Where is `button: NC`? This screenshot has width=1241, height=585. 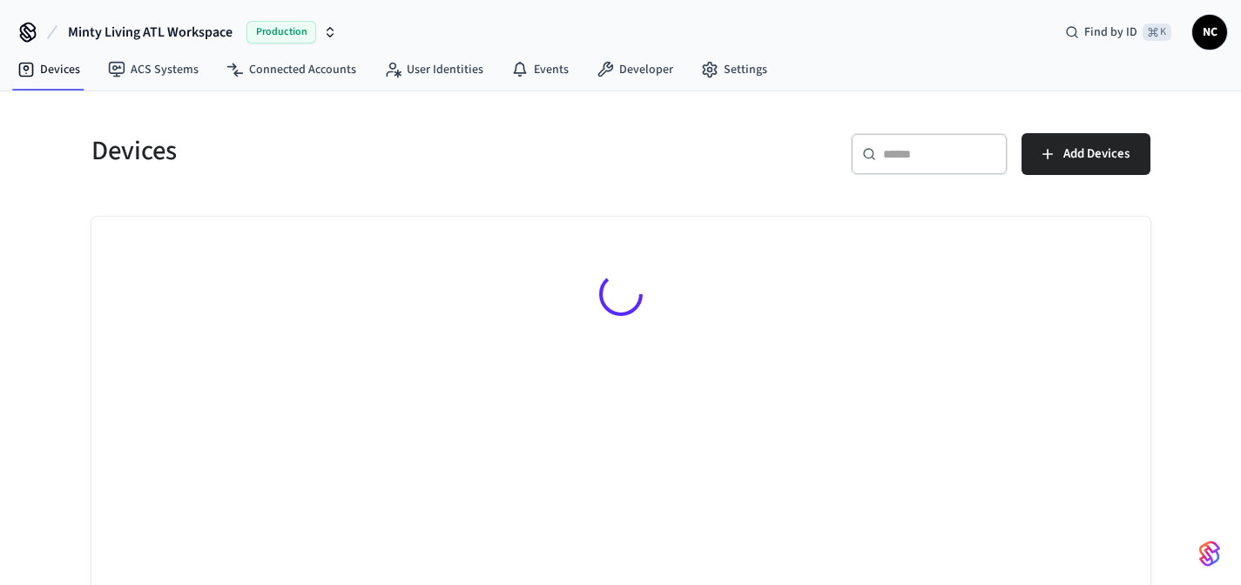
button: NC is located at coordinates (1209, 32).